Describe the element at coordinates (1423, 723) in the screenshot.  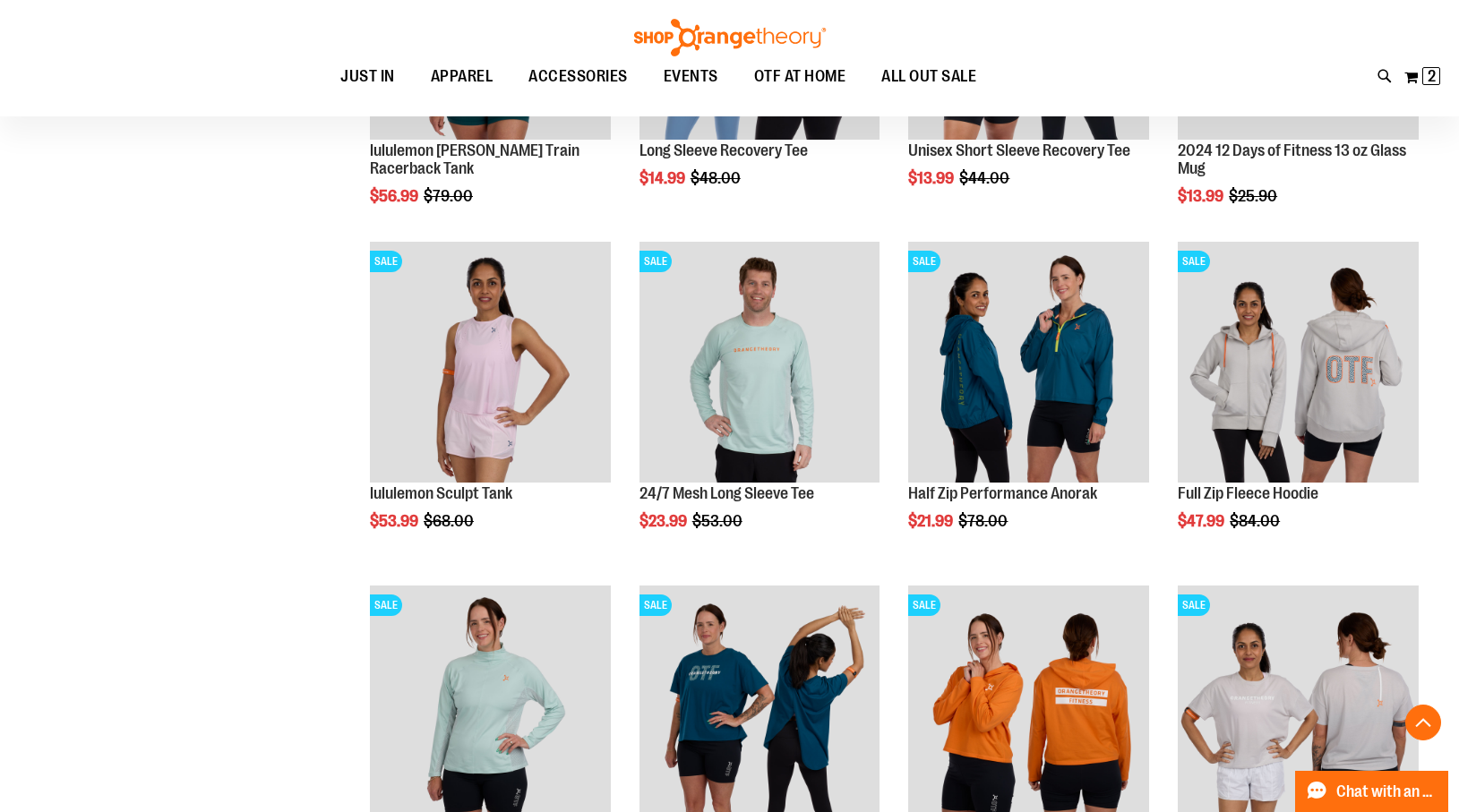
I see `button: Back To Top` at that location.